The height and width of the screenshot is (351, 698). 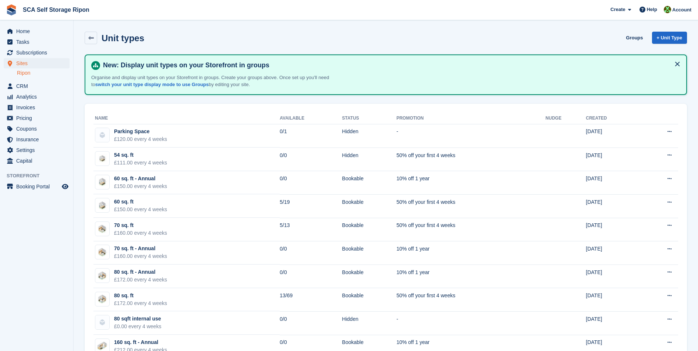 I want to click on span: Insurance, so click(x=38, y=140).